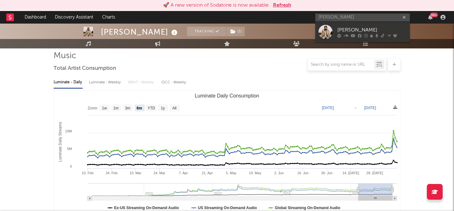 The height and width of the screenshot is (211, 454). Describe the element at coordinates (279, 173) in the screenshot. I see `text: 2. Jun` at that location.